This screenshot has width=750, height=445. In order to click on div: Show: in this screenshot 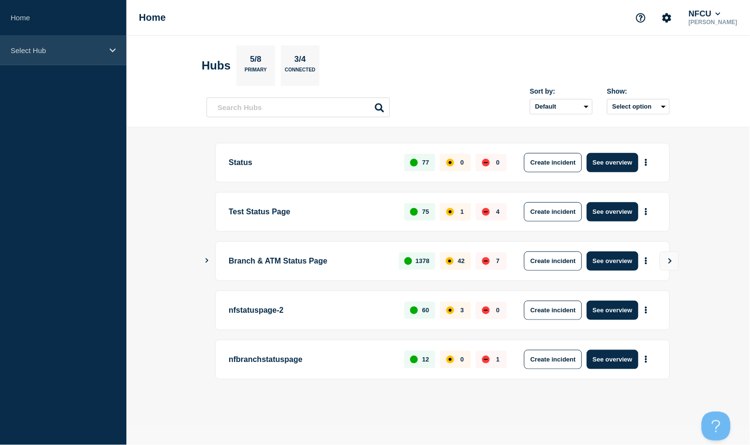, I will do `click(638, 91)`.